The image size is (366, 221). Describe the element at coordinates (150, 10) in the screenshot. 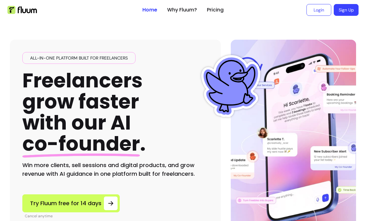

I see `a: Home` at that location.